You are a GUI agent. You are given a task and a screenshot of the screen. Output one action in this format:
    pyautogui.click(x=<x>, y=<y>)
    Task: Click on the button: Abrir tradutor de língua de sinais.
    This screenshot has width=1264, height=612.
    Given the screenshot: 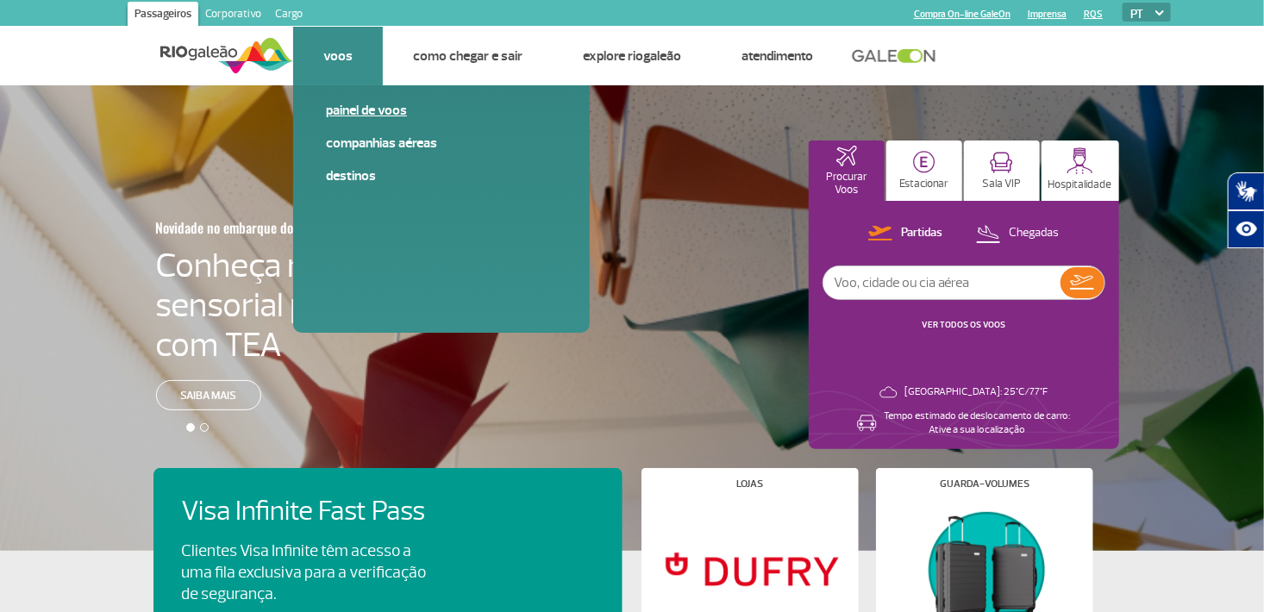 What is the action you would take?
    pyautogui.click(x=1246, y=191)
    